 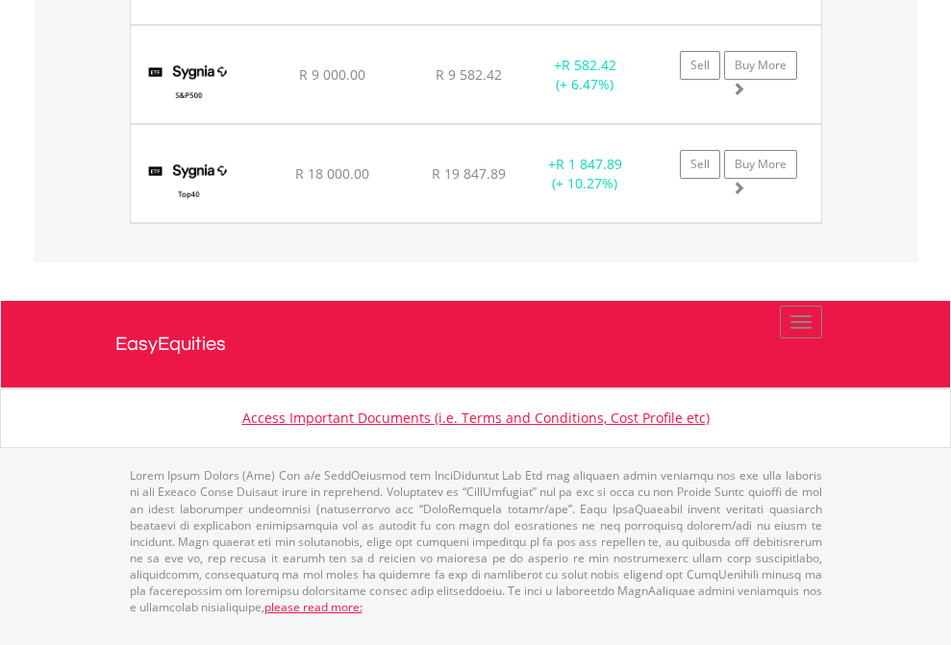 I want to click on span: R 19 847.89, so click(x=468, y=173).